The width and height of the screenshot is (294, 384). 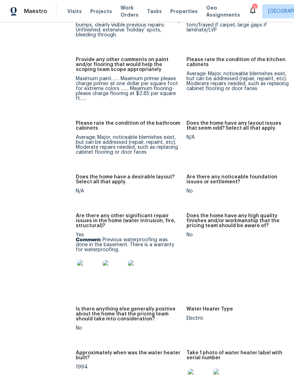 I want to click on span: Tasks, so click(x=155, y=11).